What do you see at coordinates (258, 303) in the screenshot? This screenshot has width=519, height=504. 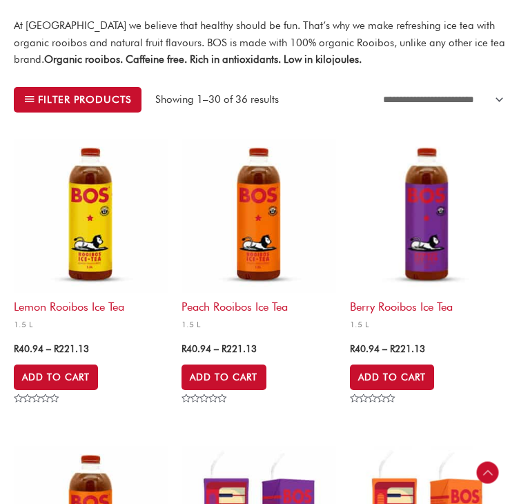 I see `h2: Peach Rooibos Ice Tea` at bounding box center [258, 303].